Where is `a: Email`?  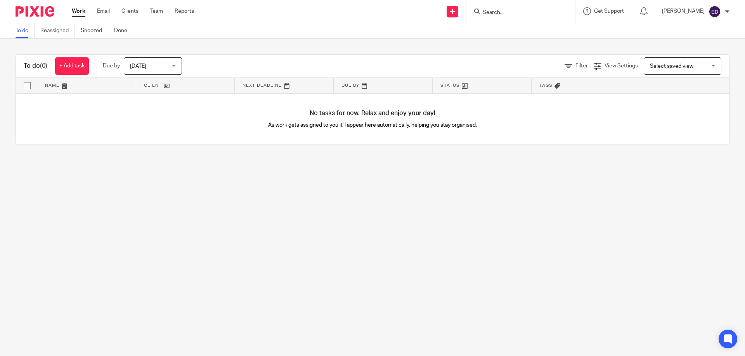 a: Email is located at coordinates (103, 11).